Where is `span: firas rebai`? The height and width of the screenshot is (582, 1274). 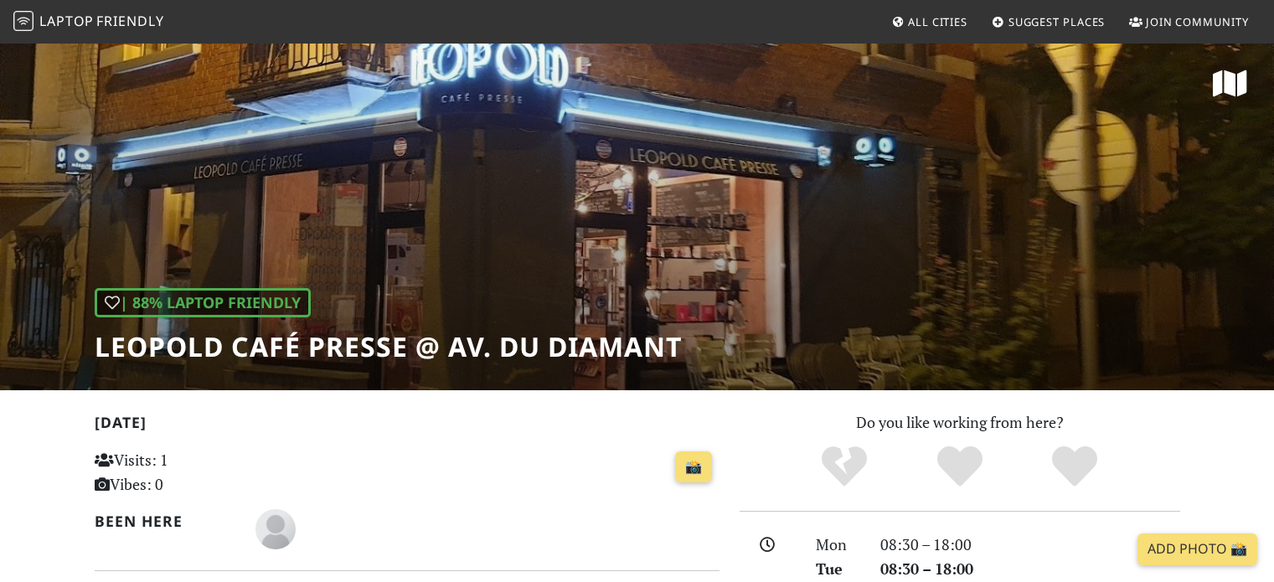
span: firas rebai is located at coordinates (276, 528).